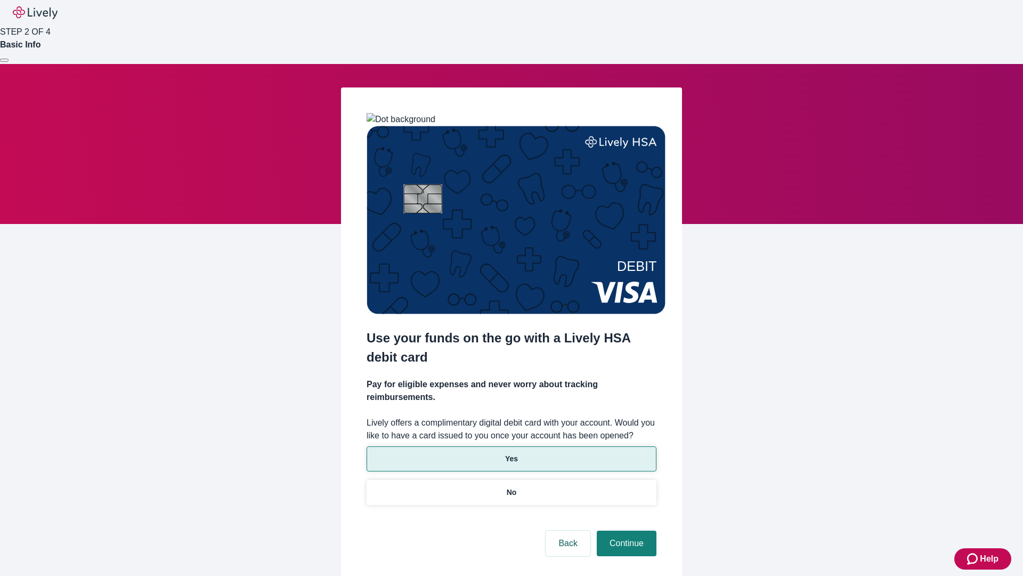 The width and height of the screenshot is (1023, 576). I want to click on label: Lively offers a complimentary digital debit card with your account. Would you like to have a card..., so click(512, 429).